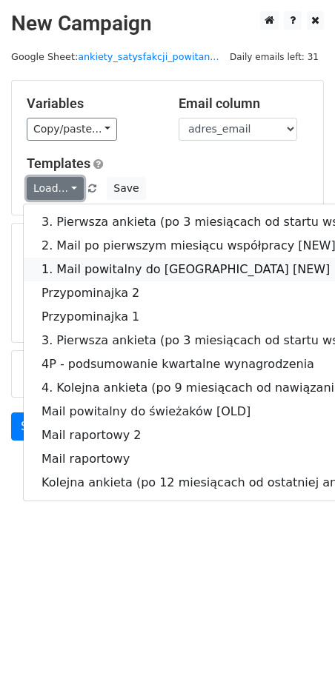  I want to click on div: Widżet czatu, so click(298, 641).